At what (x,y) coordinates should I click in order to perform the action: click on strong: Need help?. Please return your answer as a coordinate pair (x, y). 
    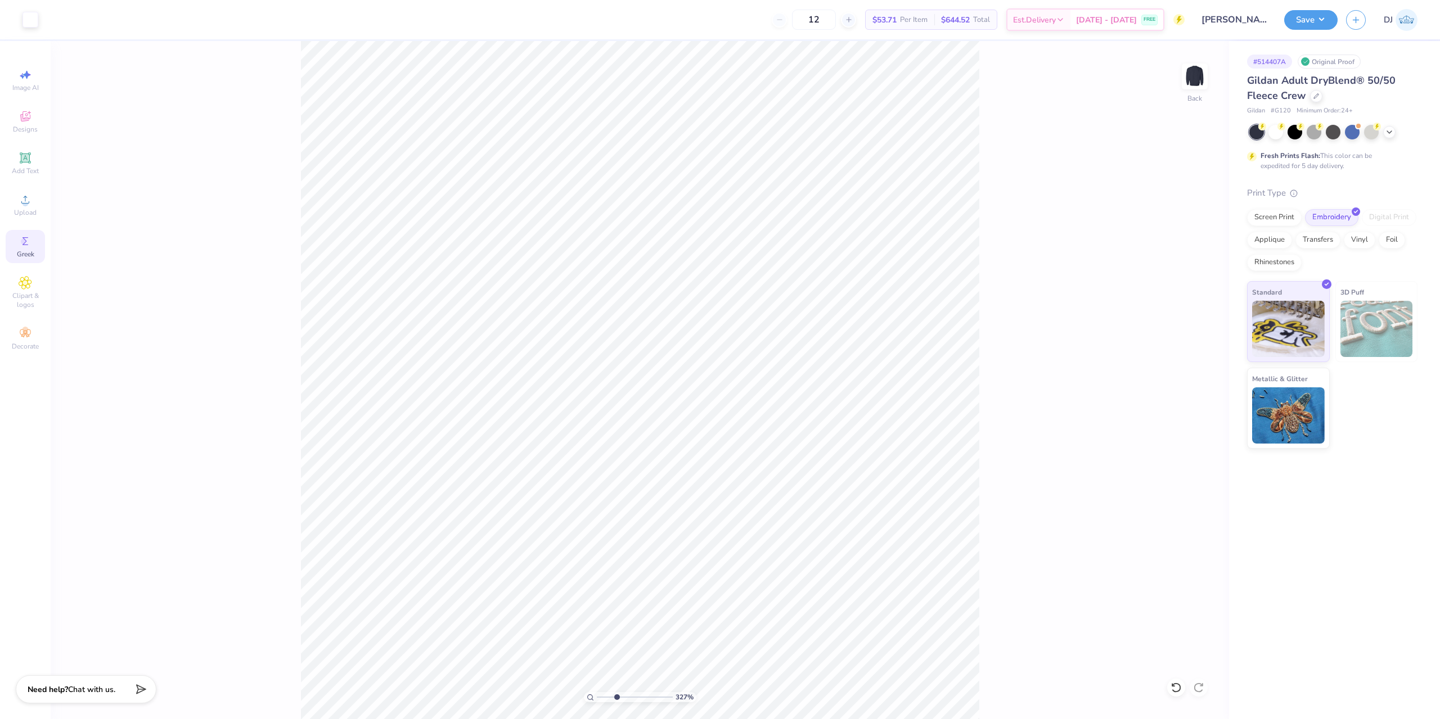
    Looking at the image, I should click on (48, 690).